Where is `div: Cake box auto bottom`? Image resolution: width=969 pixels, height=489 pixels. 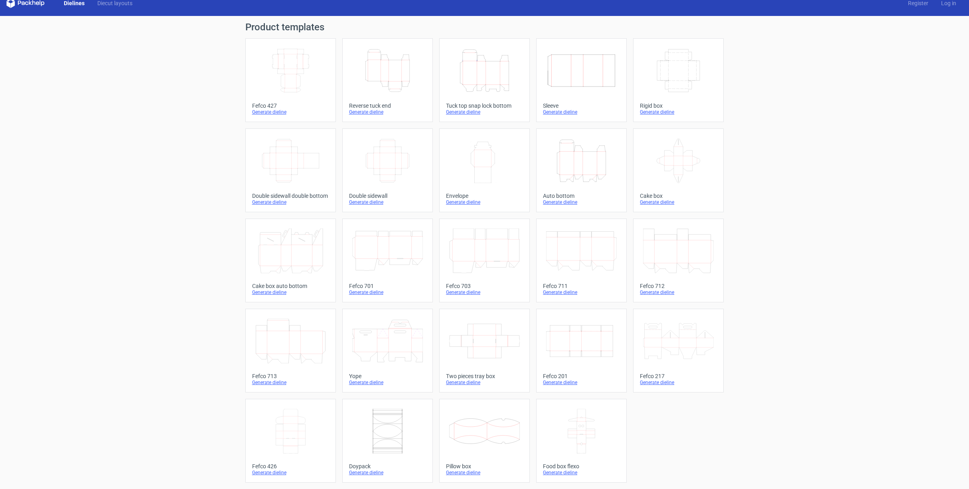
div: Cake box auto bottom is located at coordinates (290, 286).